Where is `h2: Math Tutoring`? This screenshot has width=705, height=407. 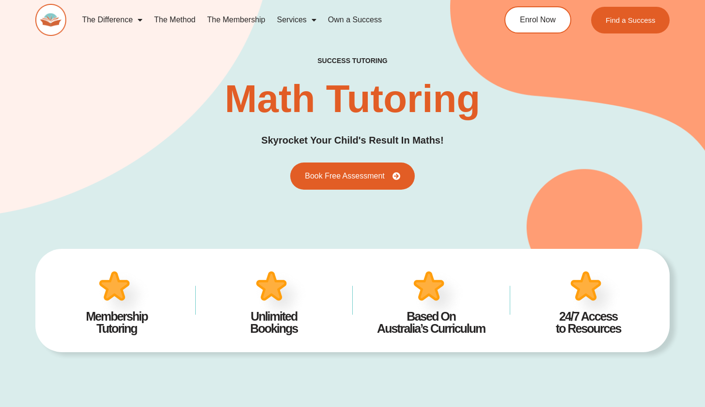 h2: Math Tutoring is located at coordinates (352, 99).